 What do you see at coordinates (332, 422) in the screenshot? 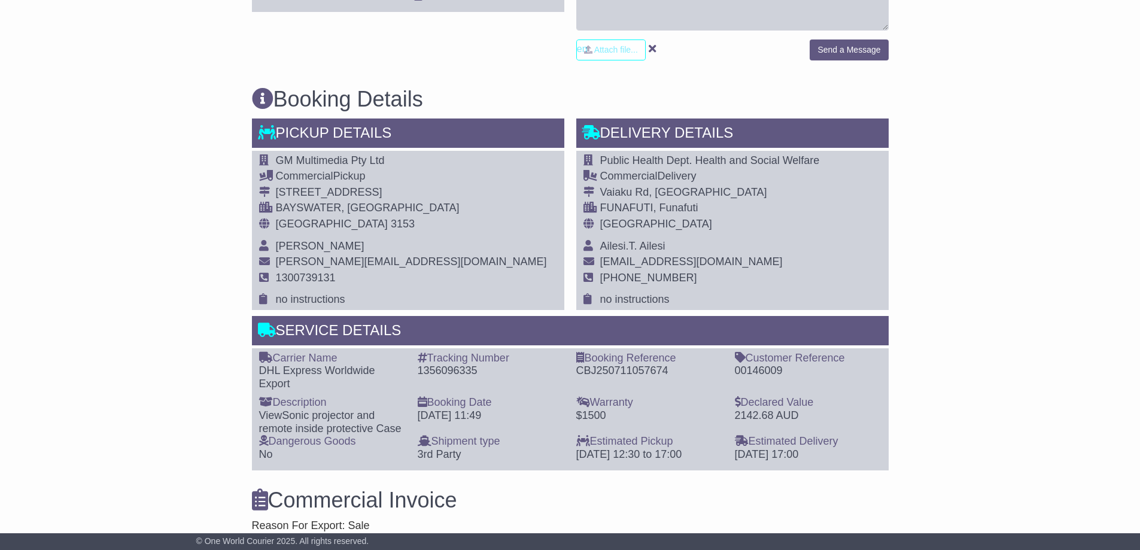
I see `div: ViewSonic projector and remote inside protective Case` at bounding box center [332, 422].